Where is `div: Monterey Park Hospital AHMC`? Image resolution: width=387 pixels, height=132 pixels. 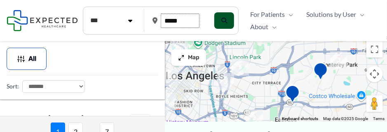
div: Monterey Park Hospital AHMC is located at coordinates (321, 73).